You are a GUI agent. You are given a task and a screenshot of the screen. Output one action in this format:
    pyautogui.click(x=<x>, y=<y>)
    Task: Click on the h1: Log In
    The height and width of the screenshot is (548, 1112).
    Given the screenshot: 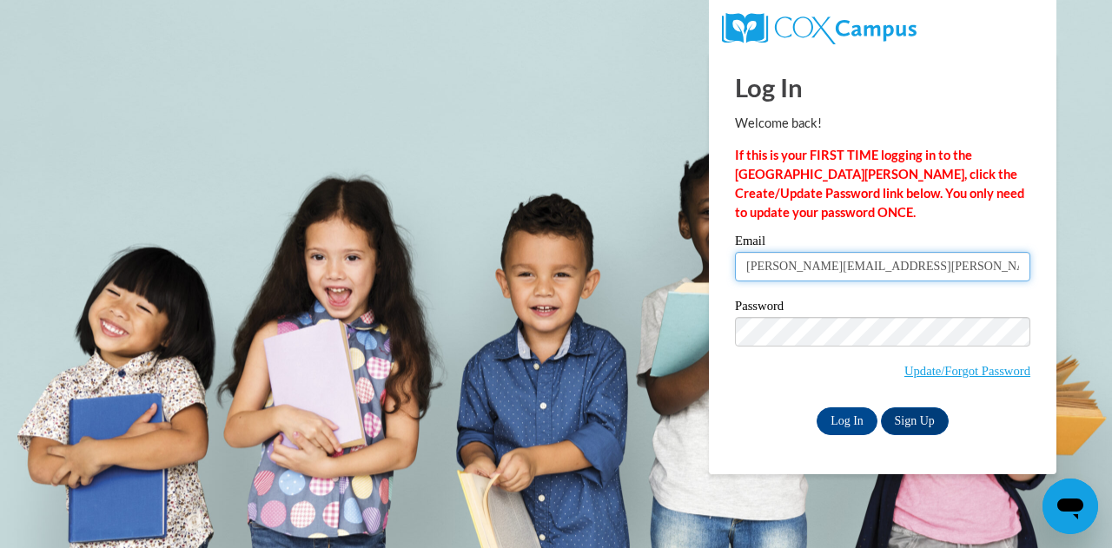 What is the action you would take?
    pyautogui.click(x=882, y=87)
    